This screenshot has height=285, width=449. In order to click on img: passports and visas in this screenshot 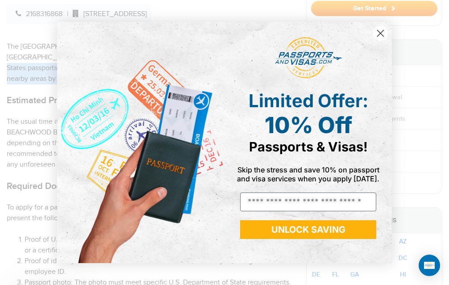, I will do `click(309, 58)`.